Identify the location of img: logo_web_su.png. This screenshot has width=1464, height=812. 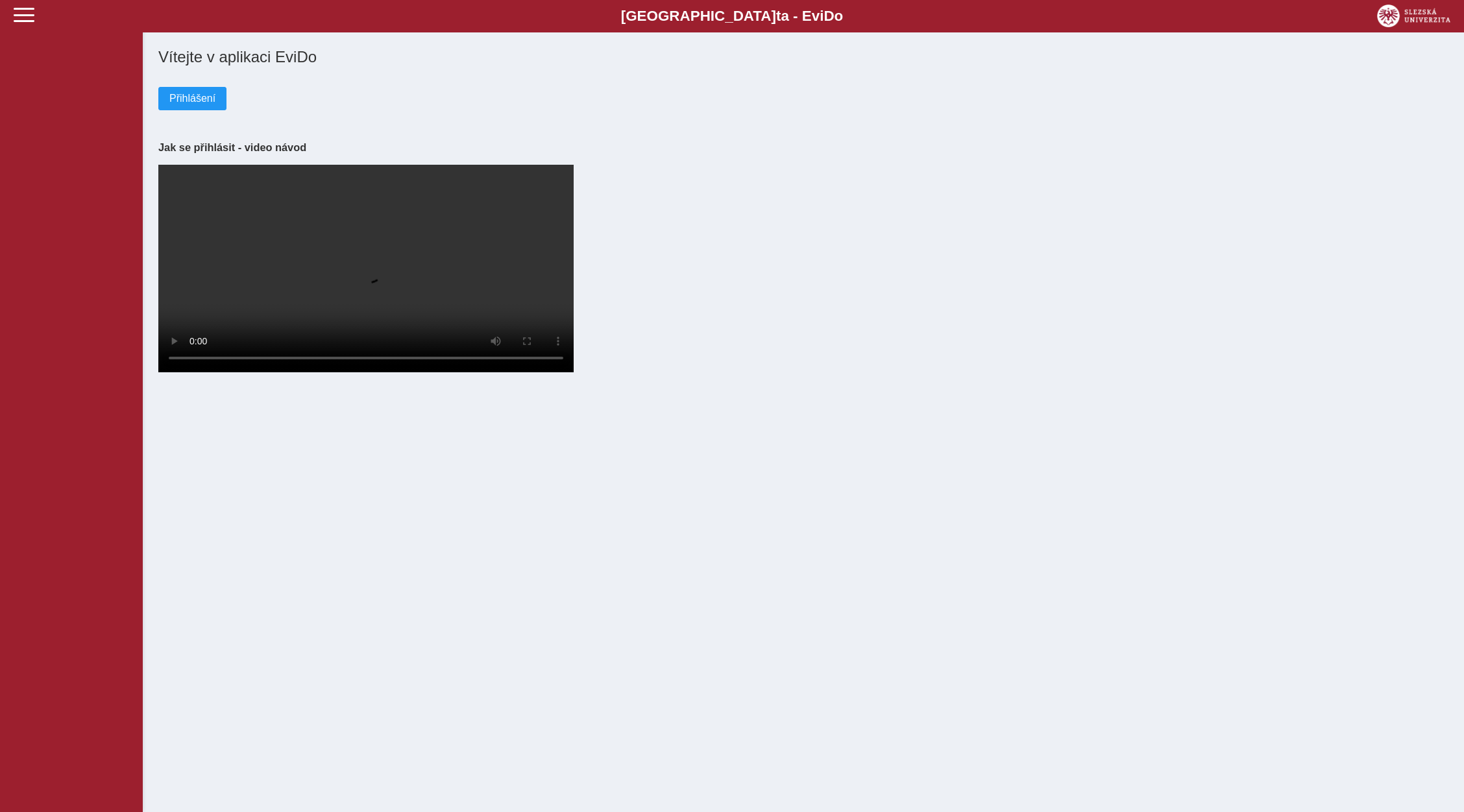
(1413, 16).